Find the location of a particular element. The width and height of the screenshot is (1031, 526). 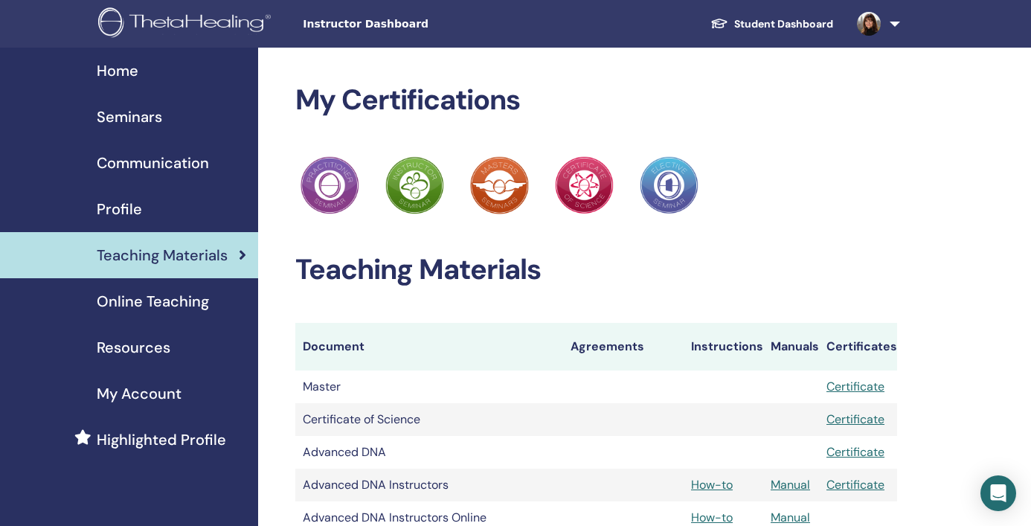

td: Advanced DNA is located at coordinates (429, 452).